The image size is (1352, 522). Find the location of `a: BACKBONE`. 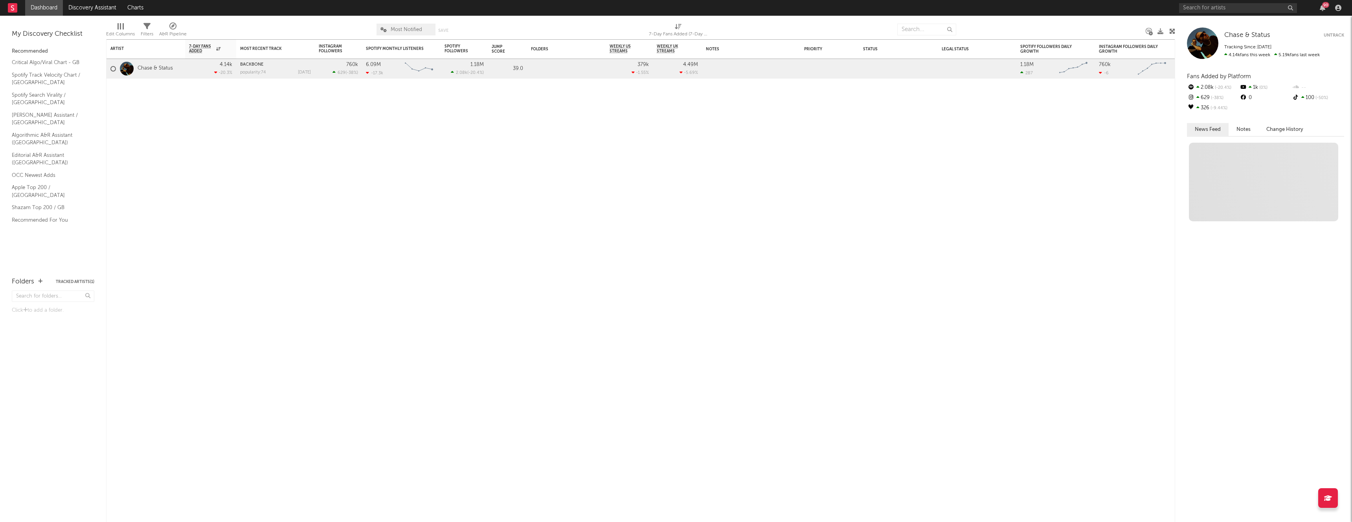

a: BACKBONE is located at coordinates (252, 64).